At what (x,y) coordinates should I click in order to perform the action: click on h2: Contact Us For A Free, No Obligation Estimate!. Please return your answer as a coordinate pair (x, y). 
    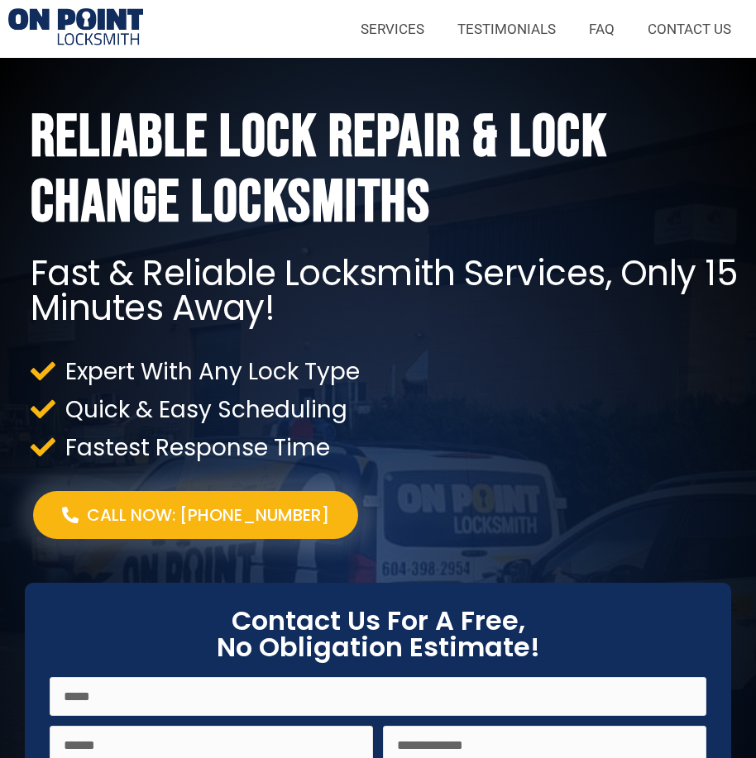
    Looking at the image, I should click on (378, 634).